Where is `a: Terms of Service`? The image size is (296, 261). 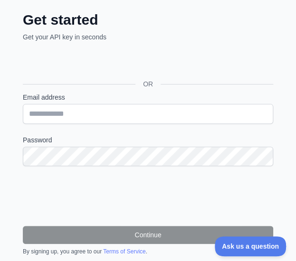 a: Terms of Service is located at coordinates (124, 252).